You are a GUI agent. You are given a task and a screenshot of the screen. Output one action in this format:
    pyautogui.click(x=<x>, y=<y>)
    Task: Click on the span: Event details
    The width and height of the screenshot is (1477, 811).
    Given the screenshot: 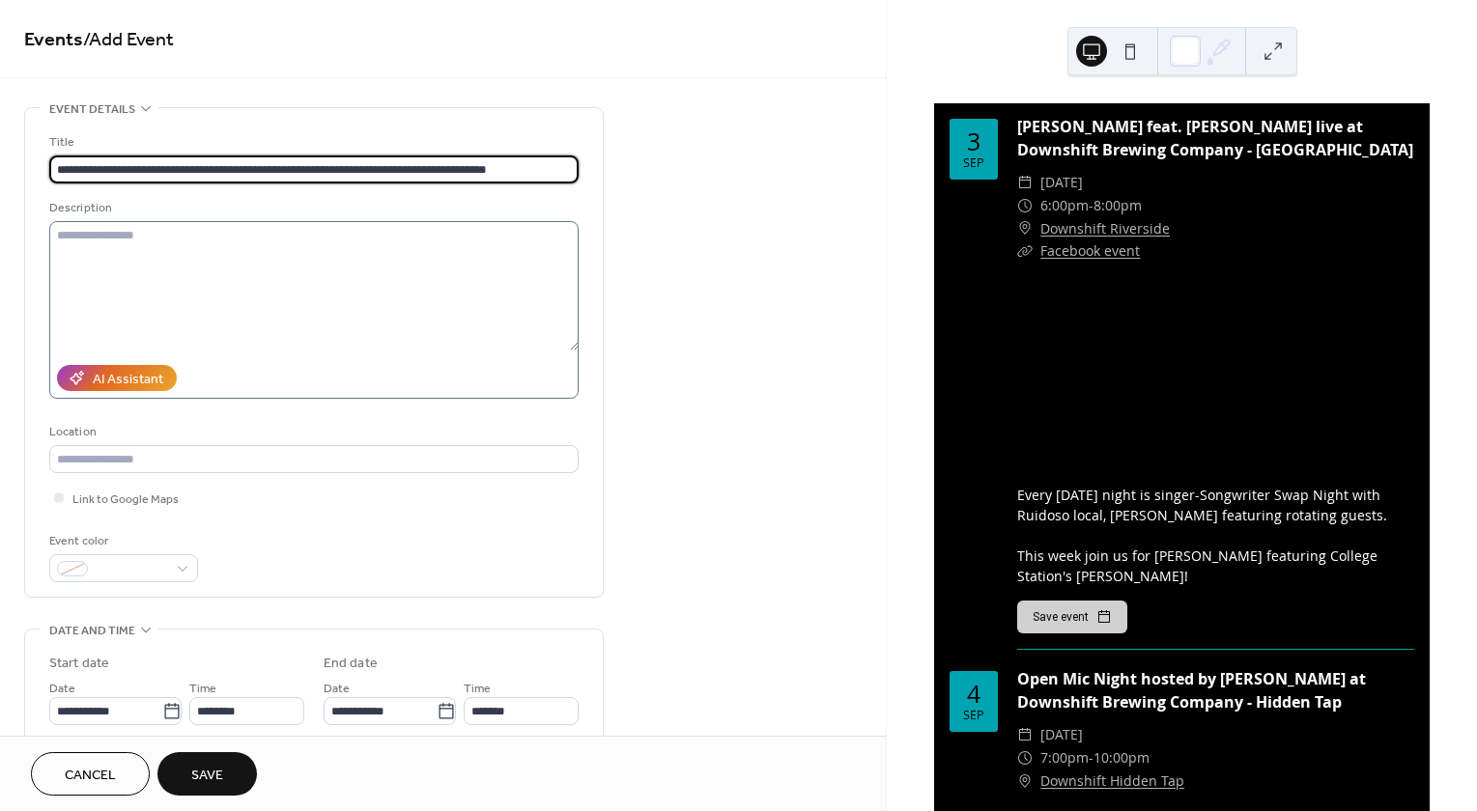 What is the action you would take?
    pyautogui.click(x=92, y=109)
    